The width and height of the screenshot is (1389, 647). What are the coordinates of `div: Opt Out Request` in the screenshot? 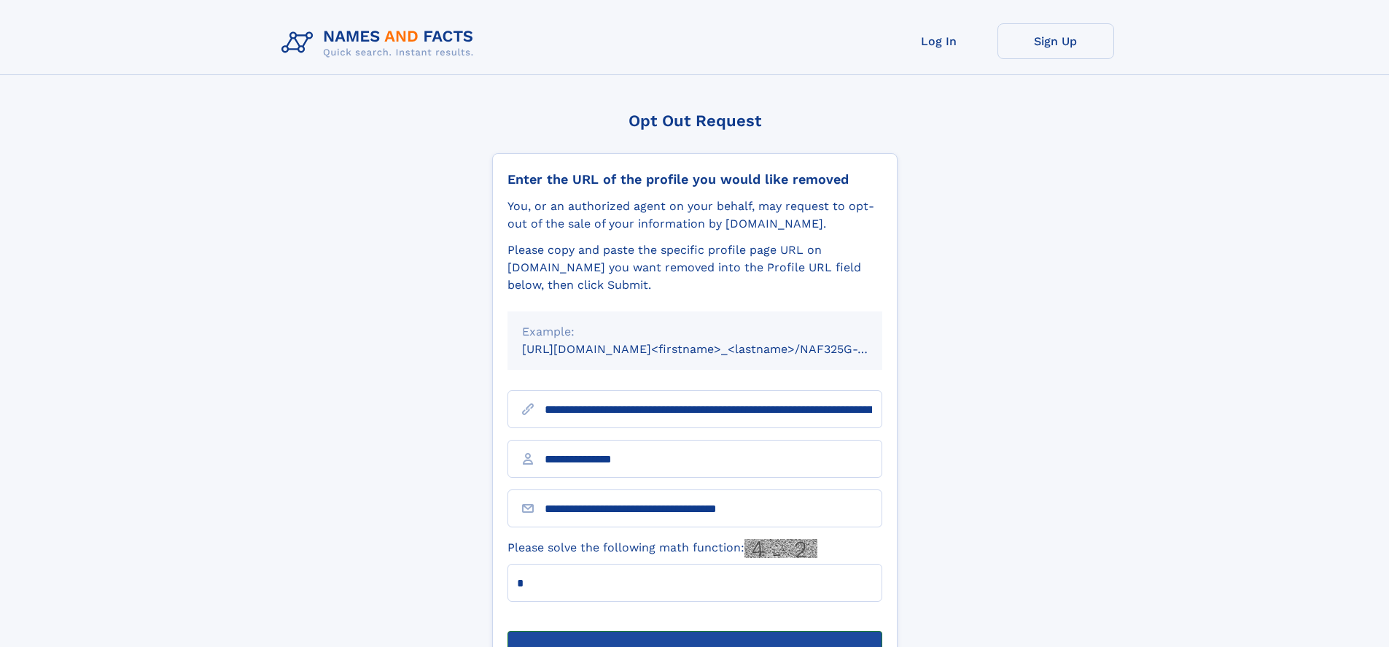 It's located at (695, 120).